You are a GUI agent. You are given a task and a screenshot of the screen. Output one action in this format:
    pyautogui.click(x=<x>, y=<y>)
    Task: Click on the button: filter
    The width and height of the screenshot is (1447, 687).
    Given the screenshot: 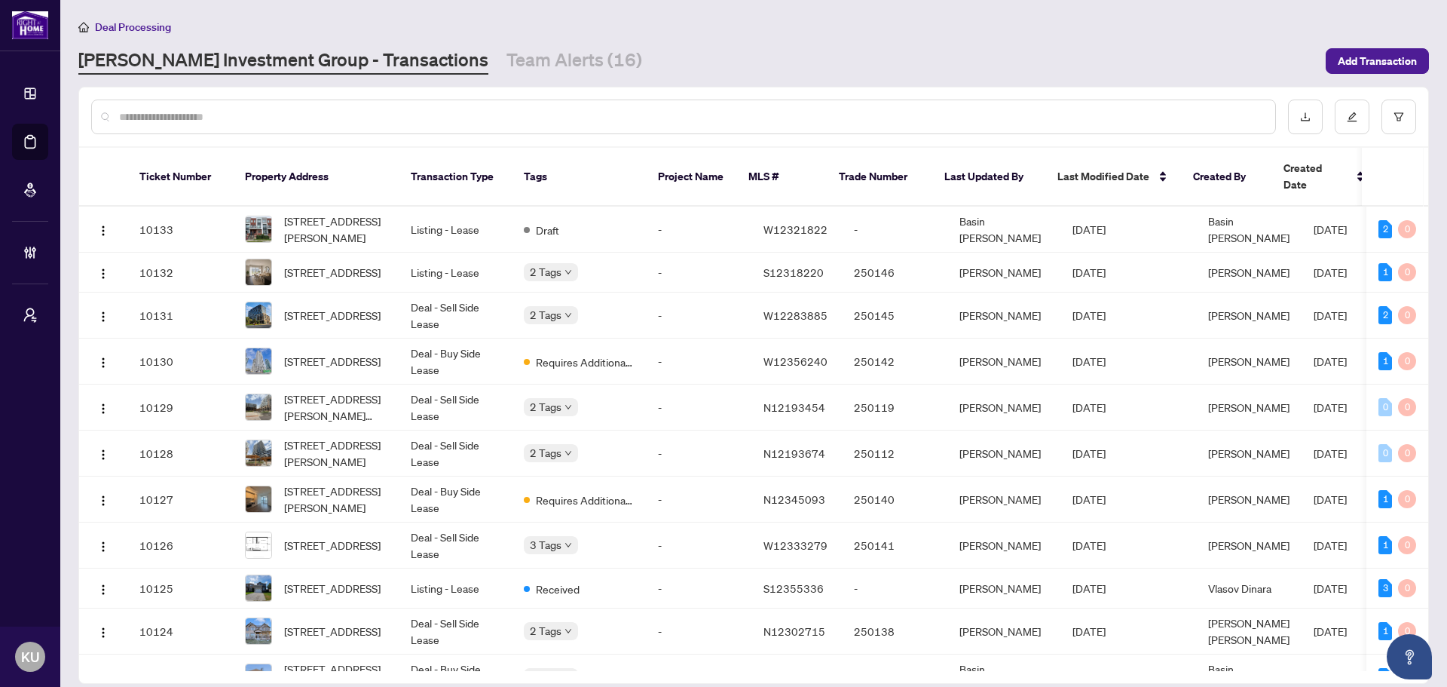 What is the action you would take?
    pyautogui.click(x=1399, y=117)
    